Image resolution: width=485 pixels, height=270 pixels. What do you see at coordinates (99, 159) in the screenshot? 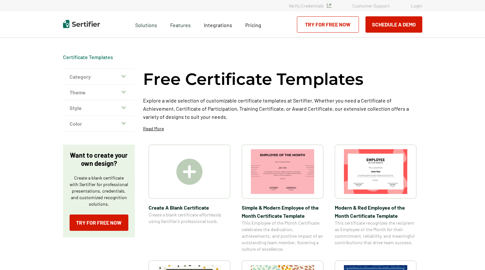
I see `p: Want to create your own design?` at bounding box center [99, 159].